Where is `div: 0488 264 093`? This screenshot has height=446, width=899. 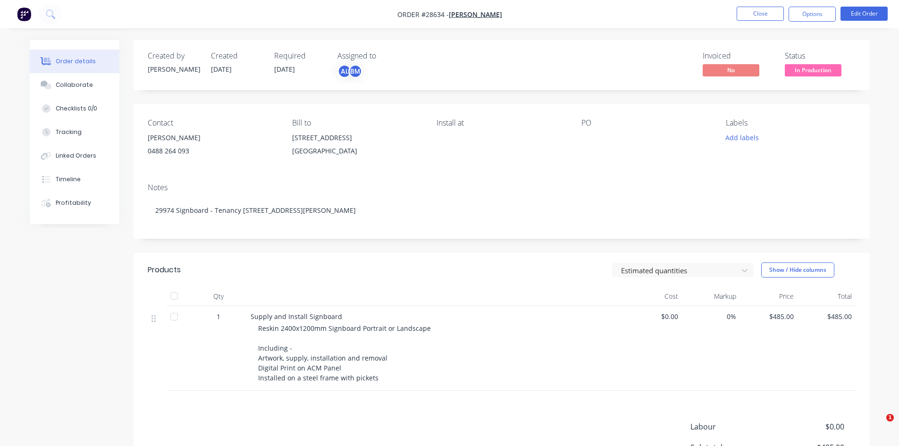 div: 0488 264 093 is located at coordinates (212, 151).